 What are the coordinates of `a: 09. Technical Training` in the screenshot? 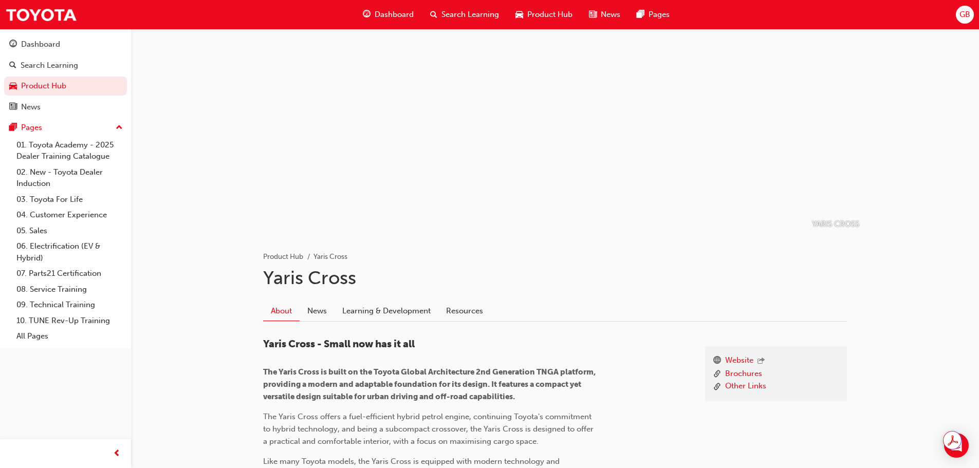 It's located at (69, 305).